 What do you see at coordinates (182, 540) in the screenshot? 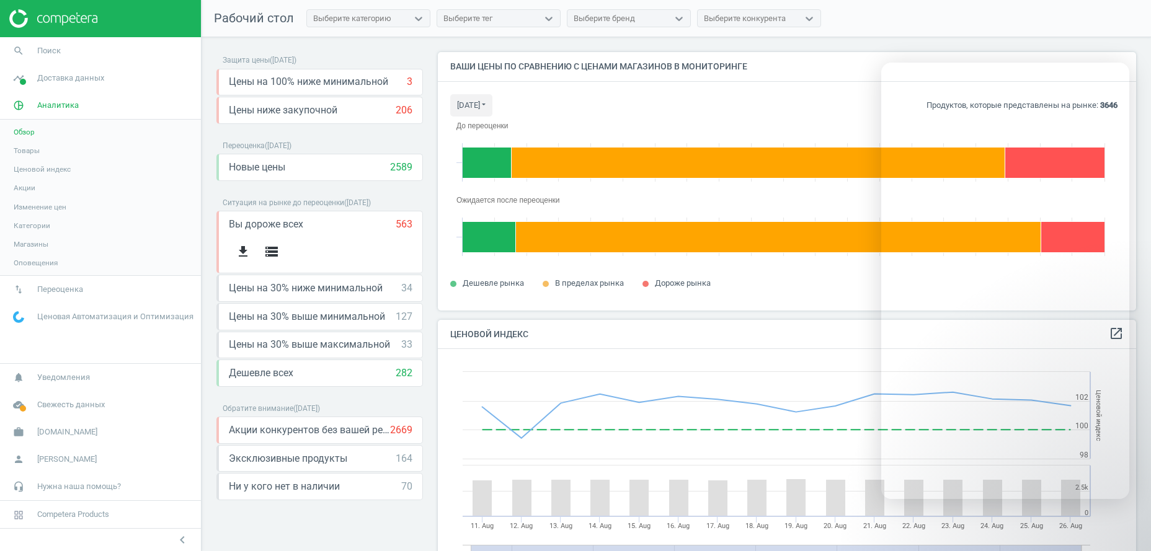
I see `i: chevron_left` at bounding box center [182, 540].